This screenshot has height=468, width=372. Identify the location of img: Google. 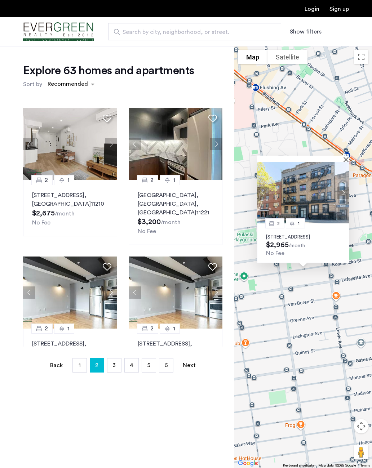
(248, 463).